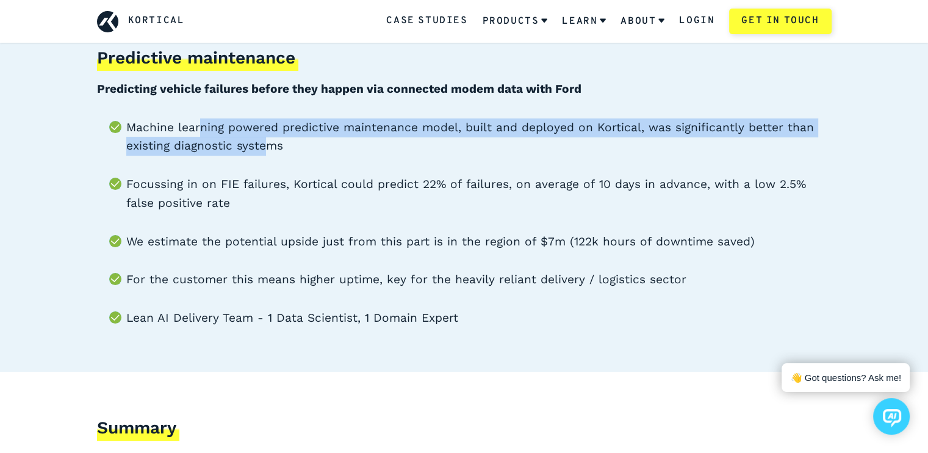 Image resolution: width=928 pixels, height=453 pixels. Describe the element at coordinates (138, 429) in the screenshot. I see `h3: Summary` at that location.